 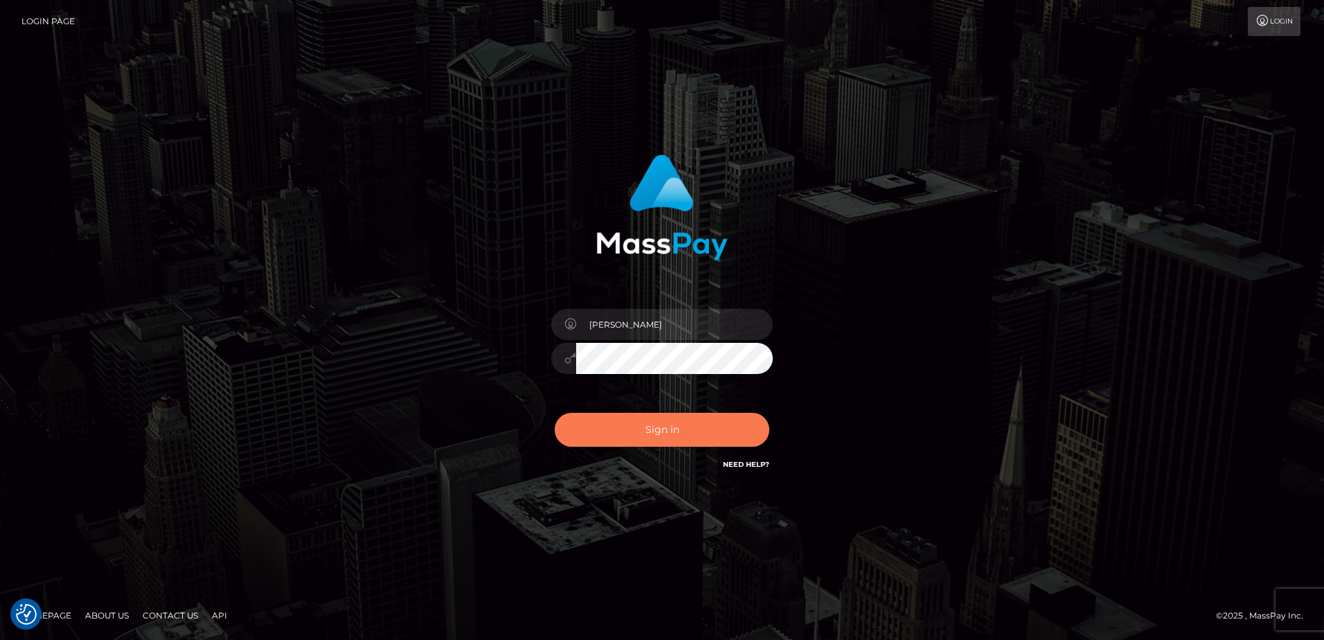 What do you see at coordinates (26, 614) in the screenshot?
I see `img: Revisit consent button` at bounding box center [26, 614].